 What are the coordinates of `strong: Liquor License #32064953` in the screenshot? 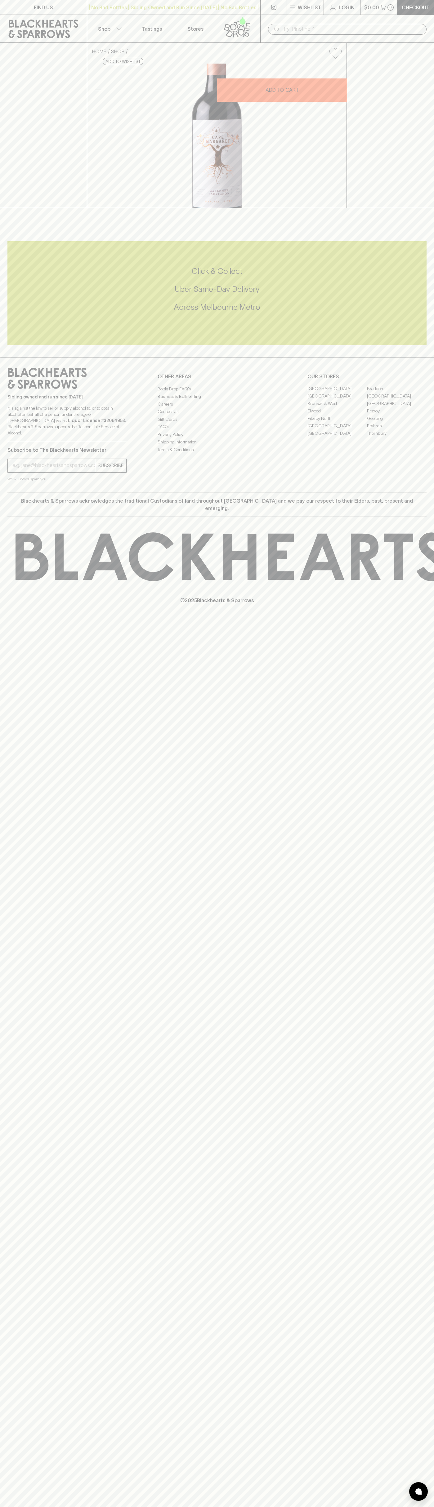 It's located at (96, 421).